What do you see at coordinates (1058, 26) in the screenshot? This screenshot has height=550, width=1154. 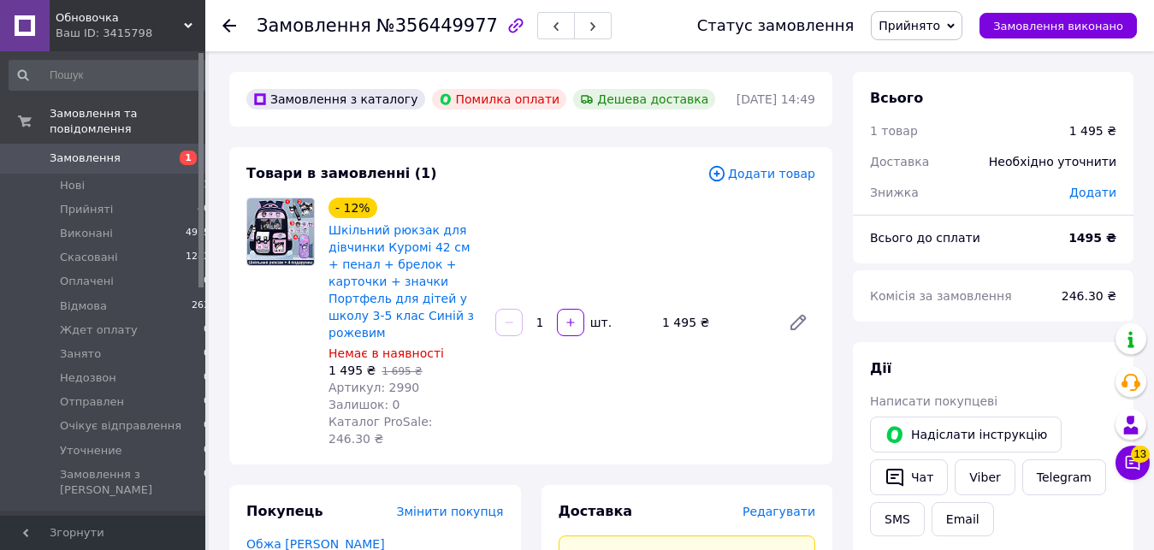 I see `button: Замовлення виконано` at bounding box center [1058, 26].